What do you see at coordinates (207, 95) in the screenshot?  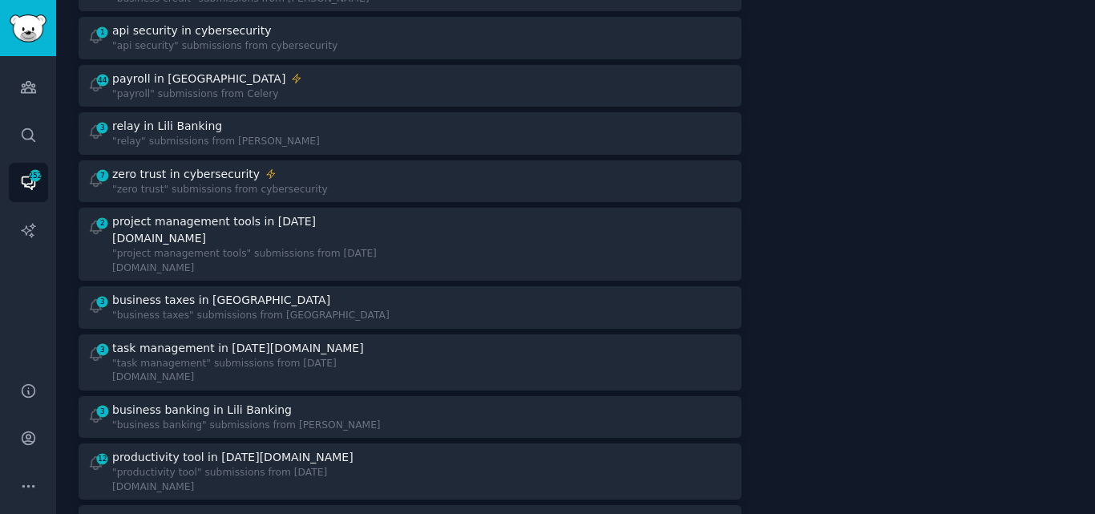 I see `div: "payroll" submissions from Celery` at bounding box center [207, 95].